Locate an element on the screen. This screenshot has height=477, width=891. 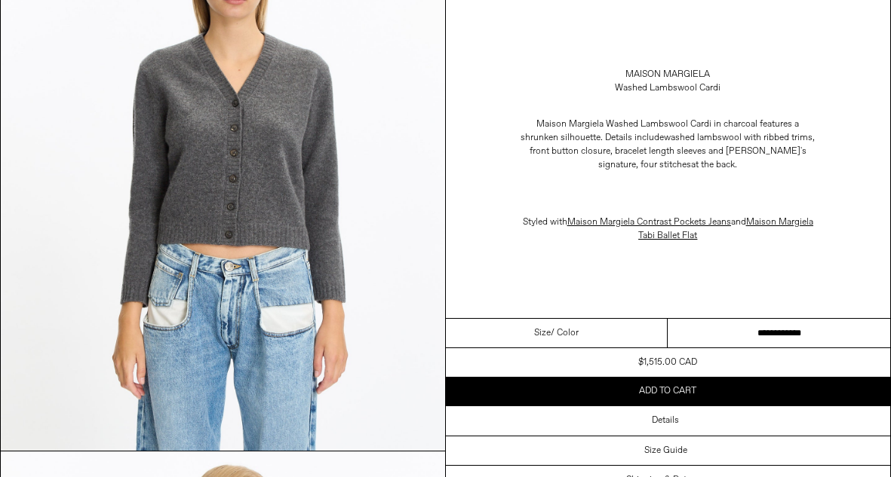
span: / Color is located at coordinates (564, 333).